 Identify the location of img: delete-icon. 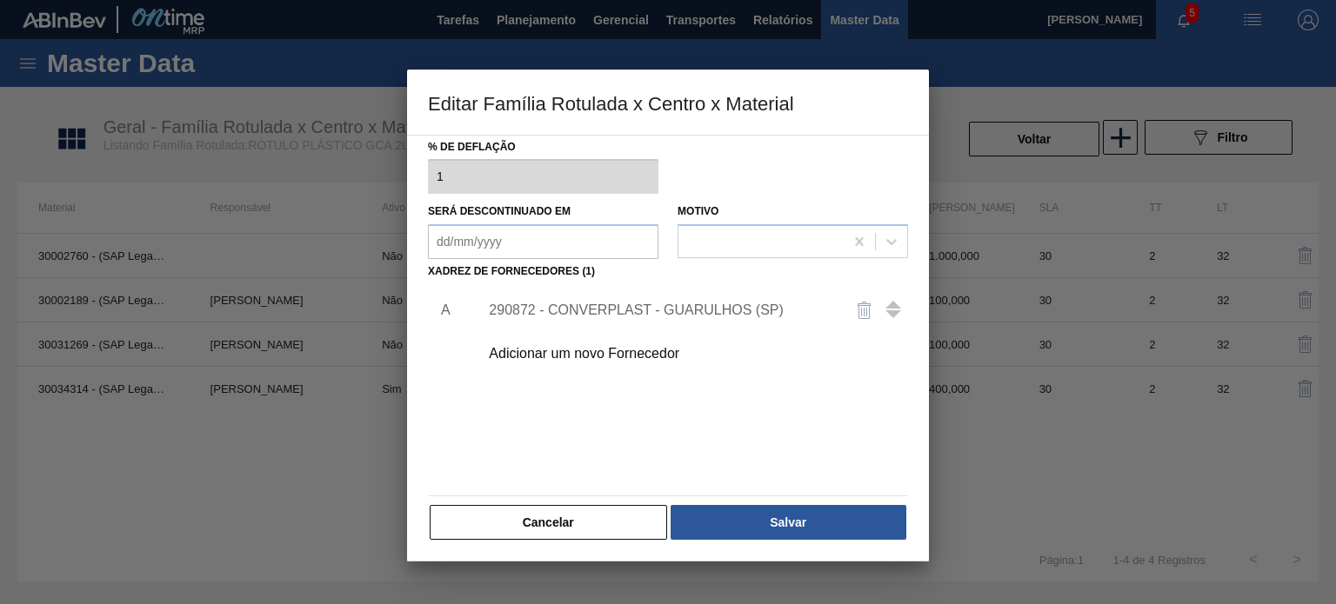
(864, 310).